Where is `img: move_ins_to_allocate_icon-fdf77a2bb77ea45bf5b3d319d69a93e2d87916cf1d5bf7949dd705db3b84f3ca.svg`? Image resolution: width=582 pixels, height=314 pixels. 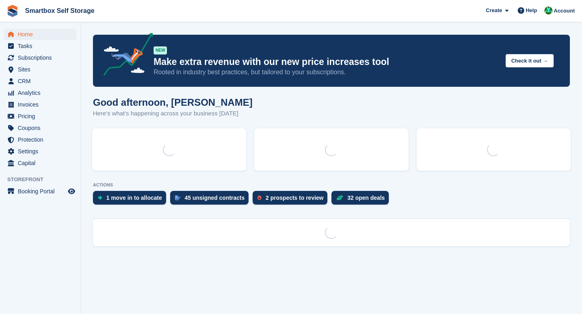 img: move_ins_to_allocate_icon-fdf77a2bb77ea45bf5b3d319d69a93e2d87916cf1d5bf7949dd705db3b84f3ca.svg is located at coordinates (100, 198).